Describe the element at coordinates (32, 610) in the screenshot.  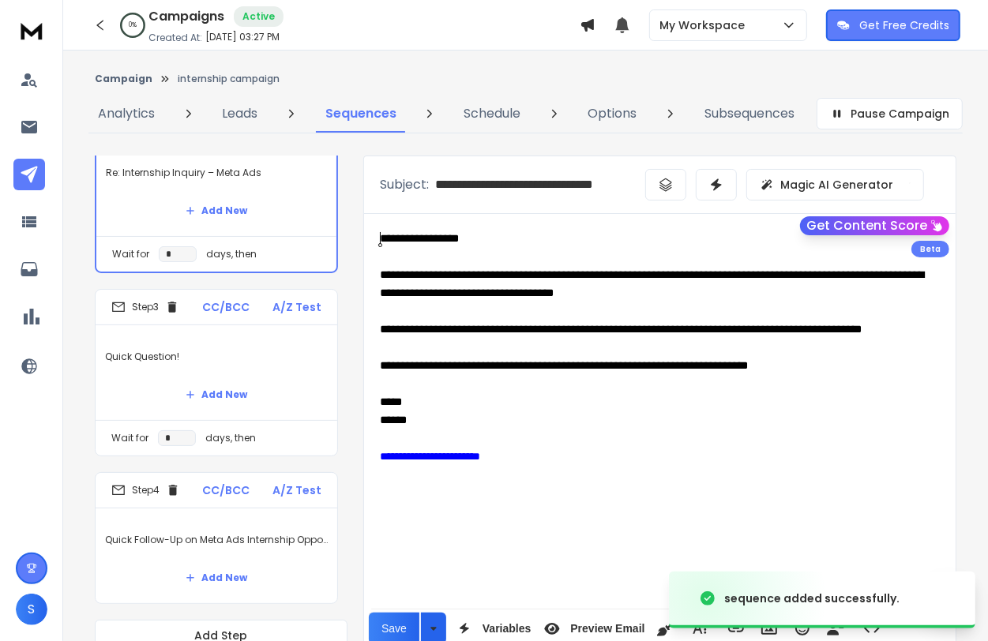
I see `button: S` at that location.